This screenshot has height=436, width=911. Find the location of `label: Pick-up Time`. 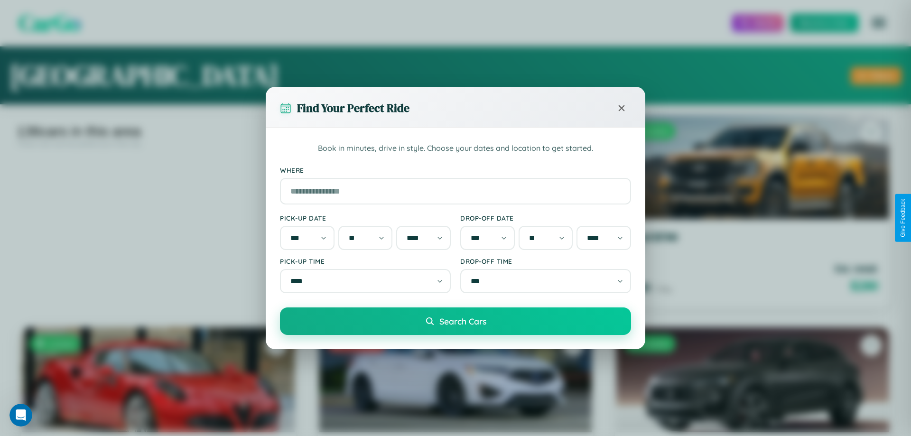

label: Pick-up Time is located at coordinates (365, 261).